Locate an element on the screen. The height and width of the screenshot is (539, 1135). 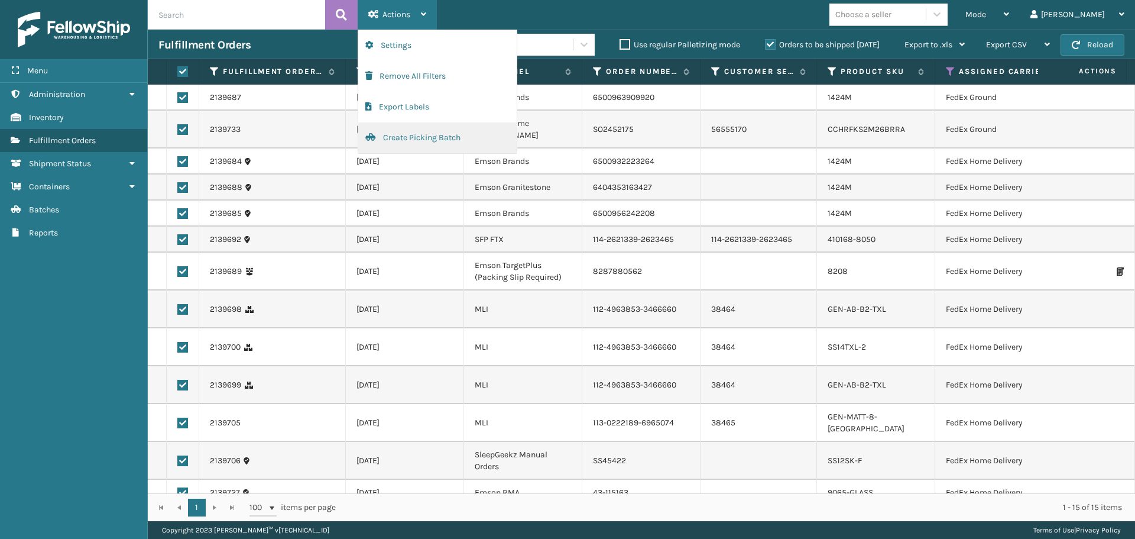
span: Mode is located at coordinates (975, 14).